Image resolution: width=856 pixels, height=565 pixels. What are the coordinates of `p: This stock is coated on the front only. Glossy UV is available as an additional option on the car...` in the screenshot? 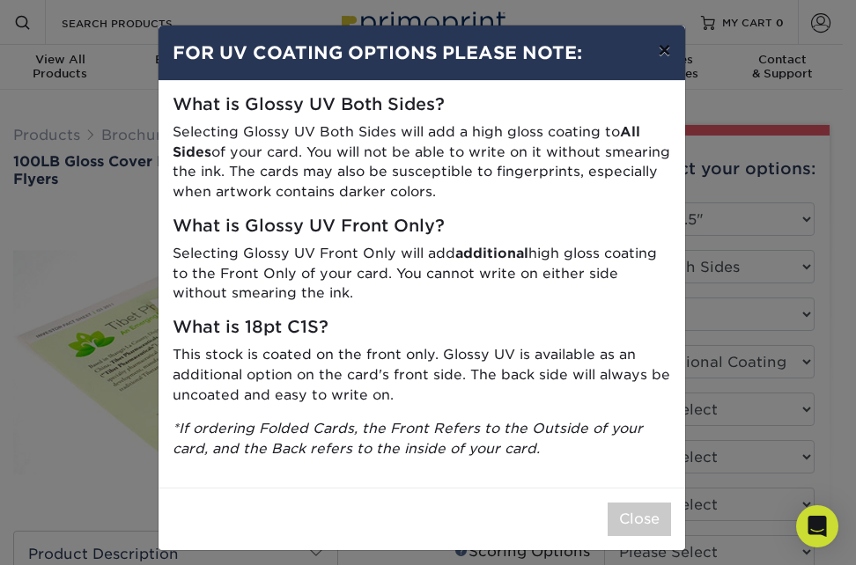 It's located at (422, 375).